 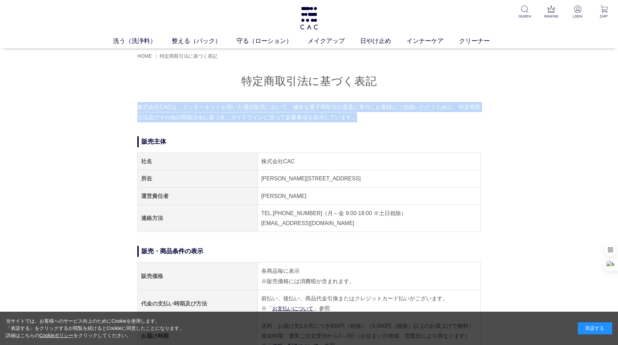 I want to click on a: 日やけ止め, so click(x=383, y=41).